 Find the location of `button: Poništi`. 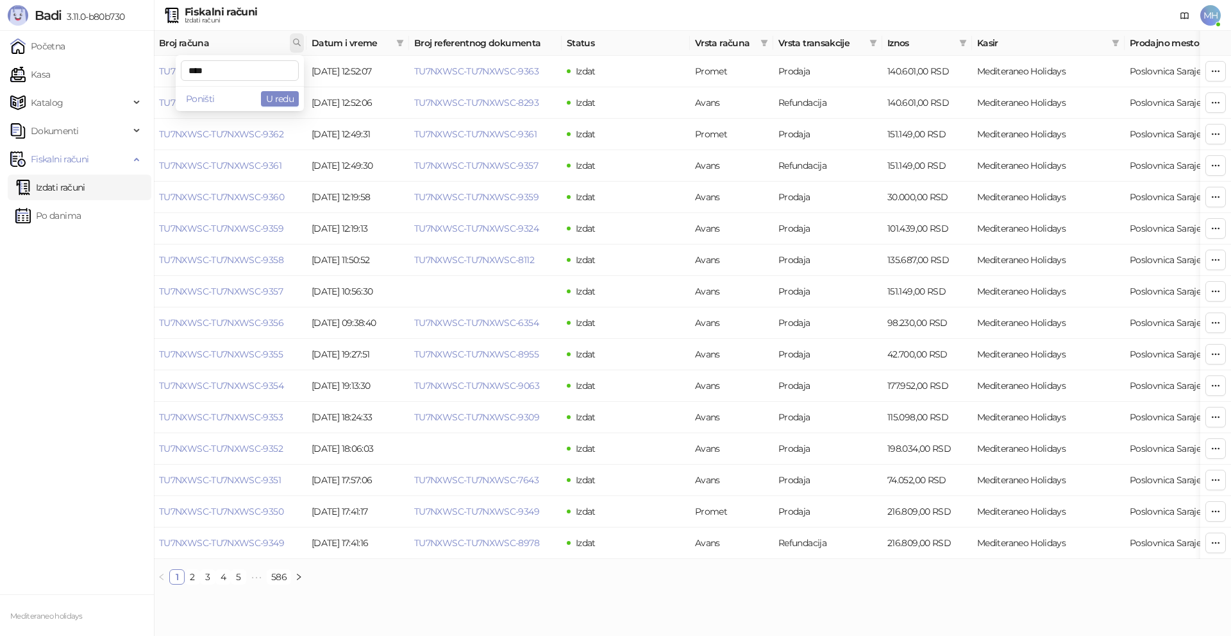

button: Poništi is located at coordinates (200, 99).